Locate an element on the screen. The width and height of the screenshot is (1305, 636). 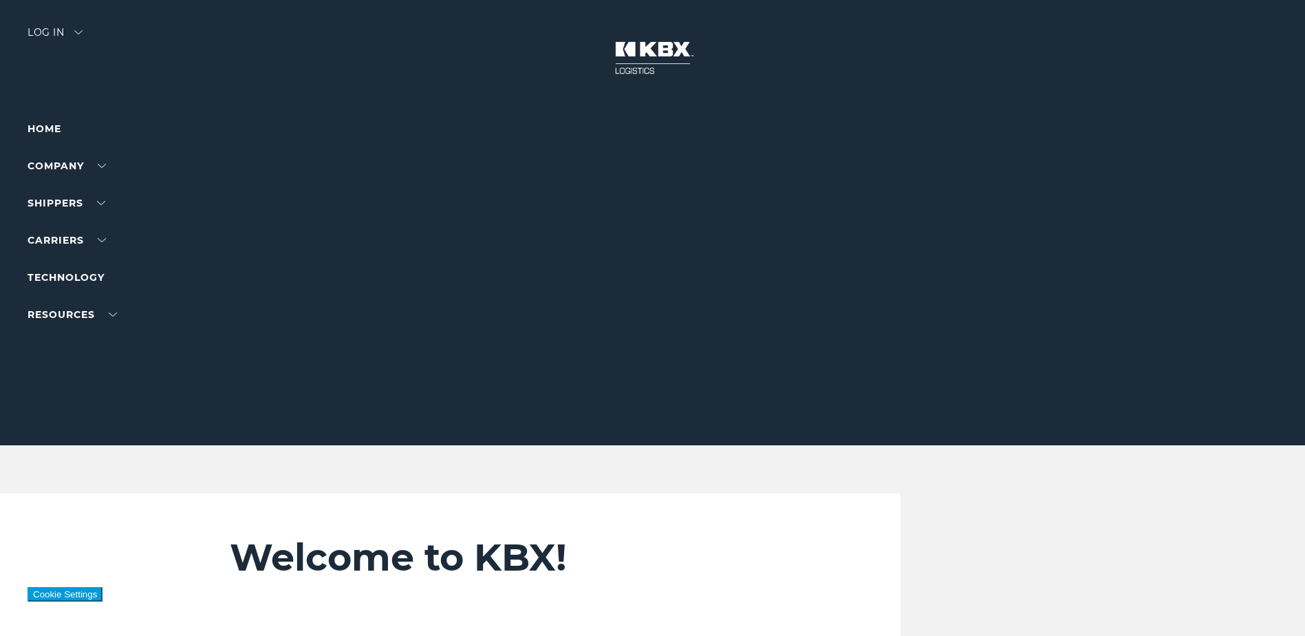
a: Home is located at coordinates (44, 129).